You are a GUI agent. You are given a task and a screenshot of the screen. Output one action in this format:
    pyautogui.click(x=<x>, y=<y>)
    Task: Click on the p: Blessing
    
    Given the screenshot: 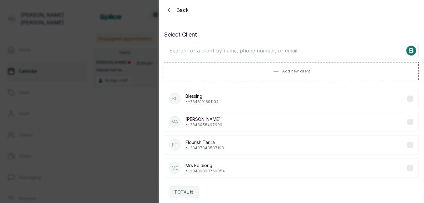 What is the action you would take?
    pyautogui.click(x=202, y=96)
    